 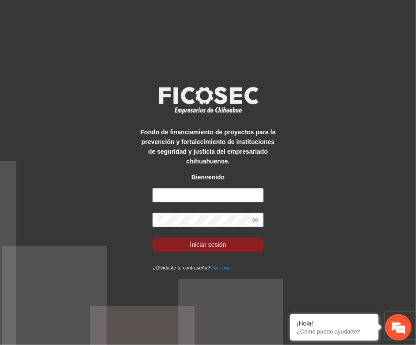 What do you see at coordinates (192, 268) in the screenshot?
I see `small: ¿Olvidaste tu contraseña?` at bounding box center [192, 268].